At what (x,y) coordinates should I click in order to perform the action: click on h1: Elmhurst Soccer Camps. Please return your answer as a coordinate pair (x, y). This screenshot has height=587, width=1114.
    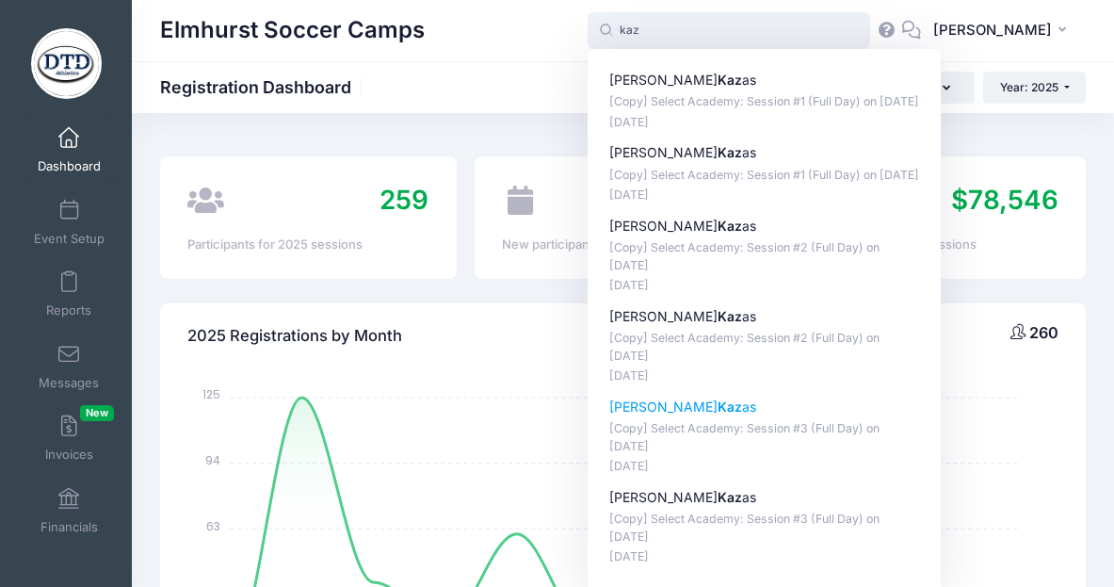
    Looking at the image, I should click on (292, 31).